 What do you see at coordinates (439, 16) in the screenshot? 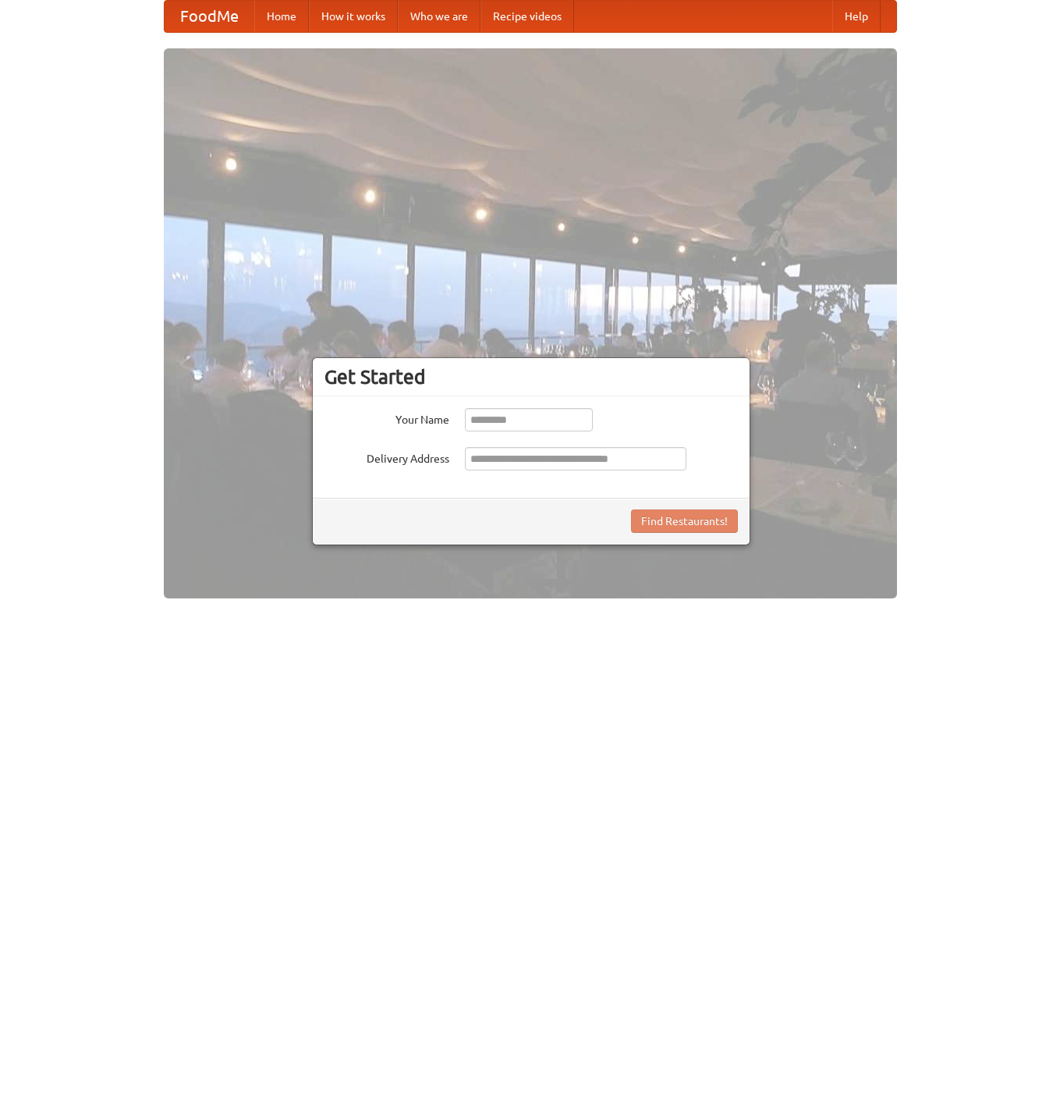
I see `a: Who we are` at bounding box center [439, 16].